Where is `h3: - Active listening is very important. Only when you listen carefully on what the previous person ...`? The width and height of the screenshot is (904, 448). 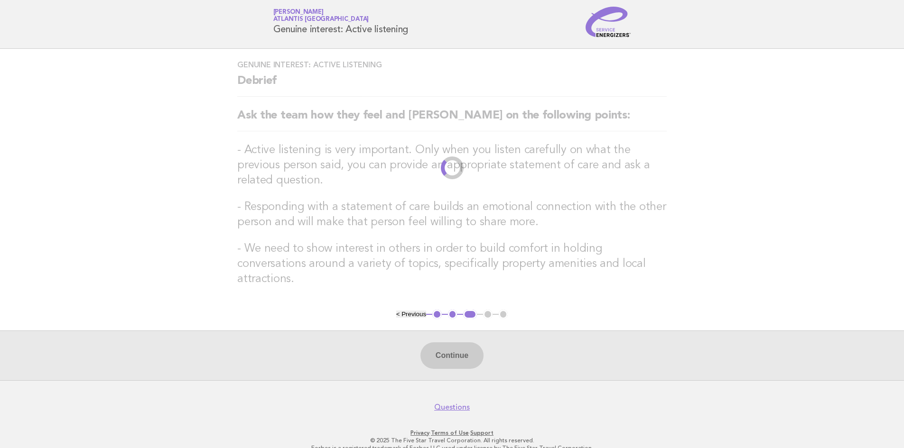
h3: - Active listening is very important. Only when you listen carefully on what the previous person ... is located at coordinates (452, 166).